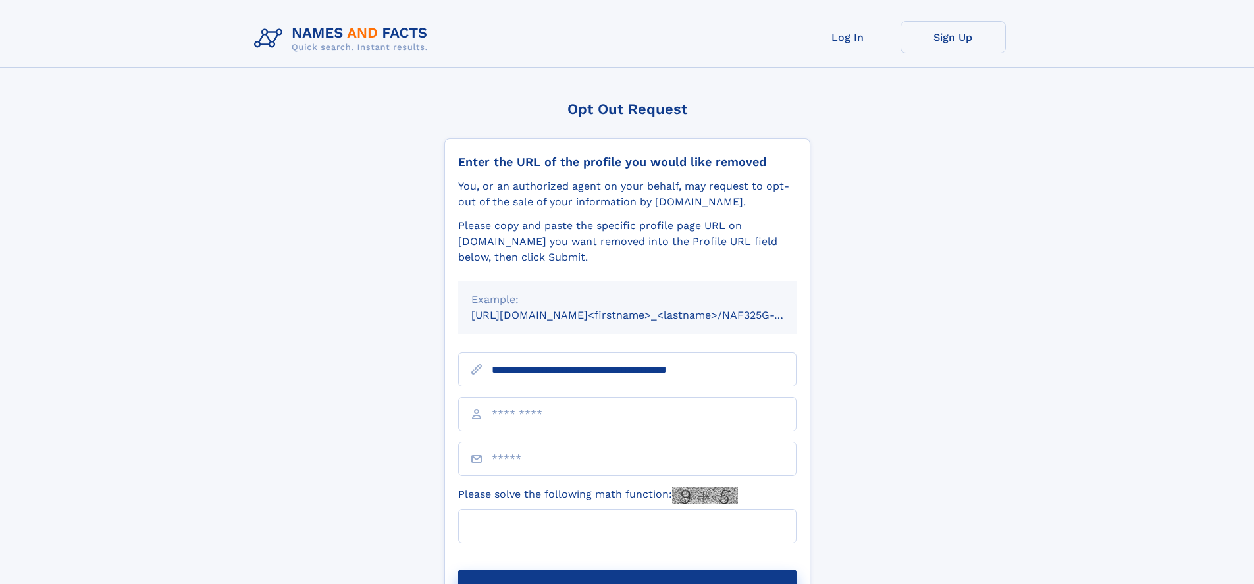 This screenshot has height=584, width=1254. I want to click on div: Opt Out Request, so click(627, 109).